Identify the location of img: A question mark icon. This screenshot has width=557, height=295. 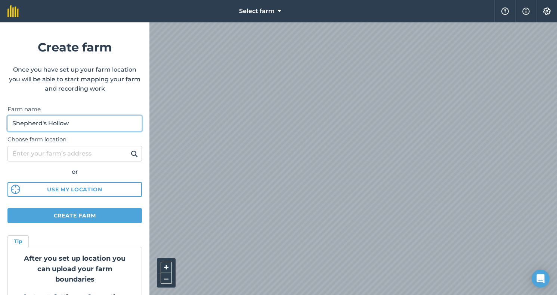
(505, 11).